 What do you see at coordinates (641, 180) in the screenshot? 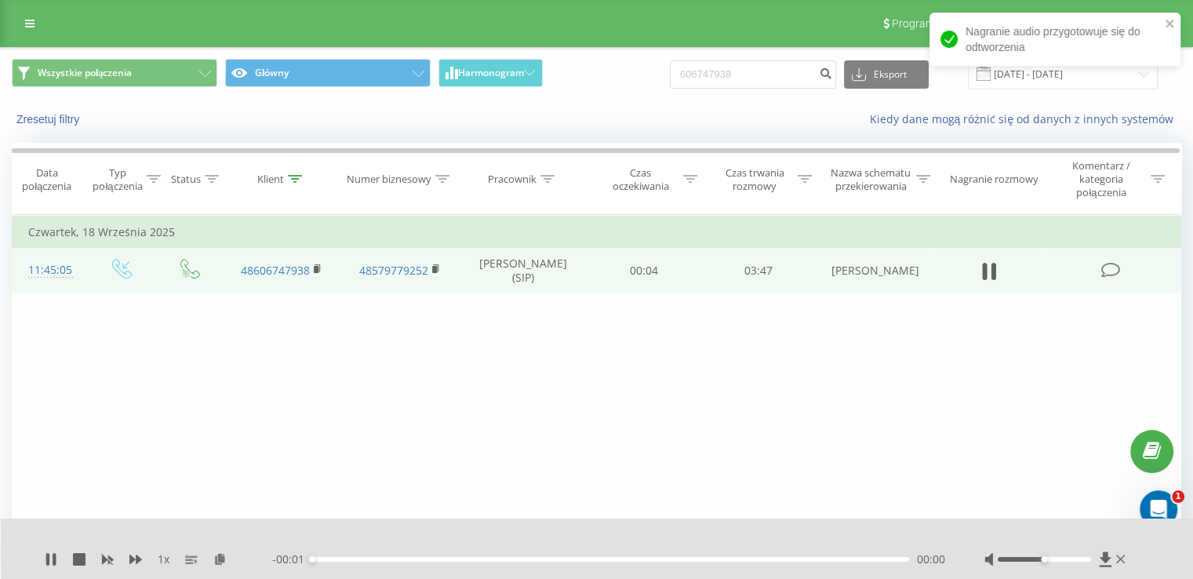
I see `div: Czas oczekiwania` at bounding box center [641, 180].